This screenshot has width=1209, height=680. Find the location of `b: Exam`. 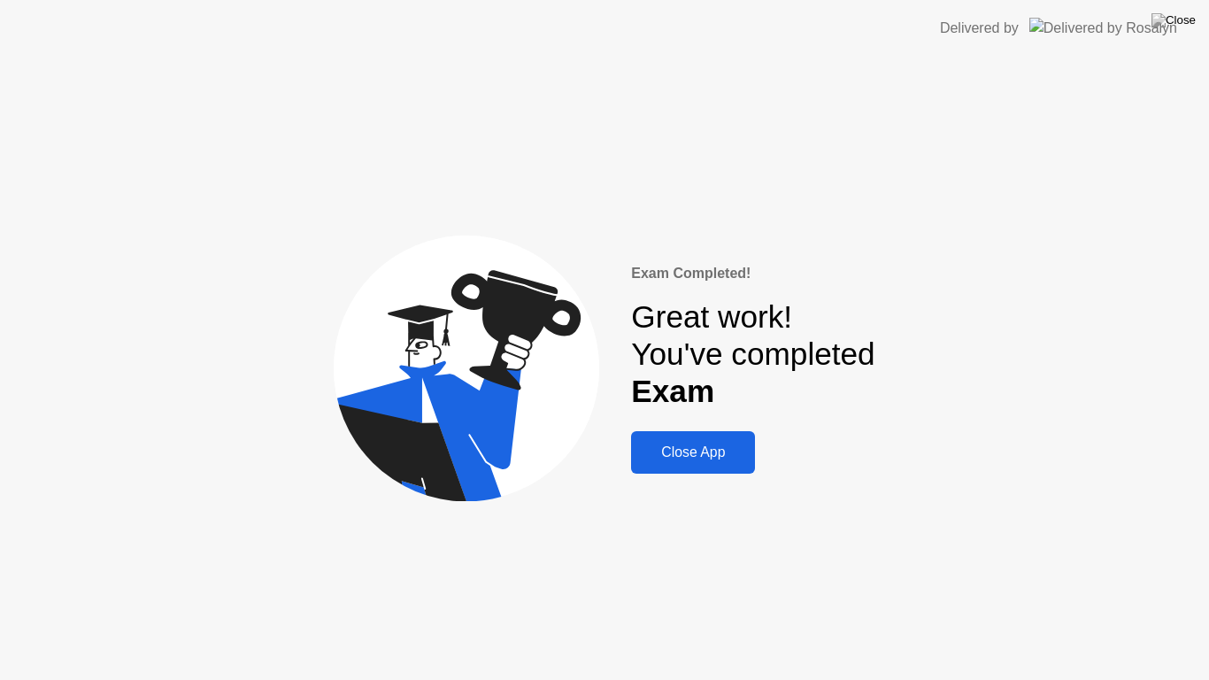

b: Exam is located at coordinates (673, 390).